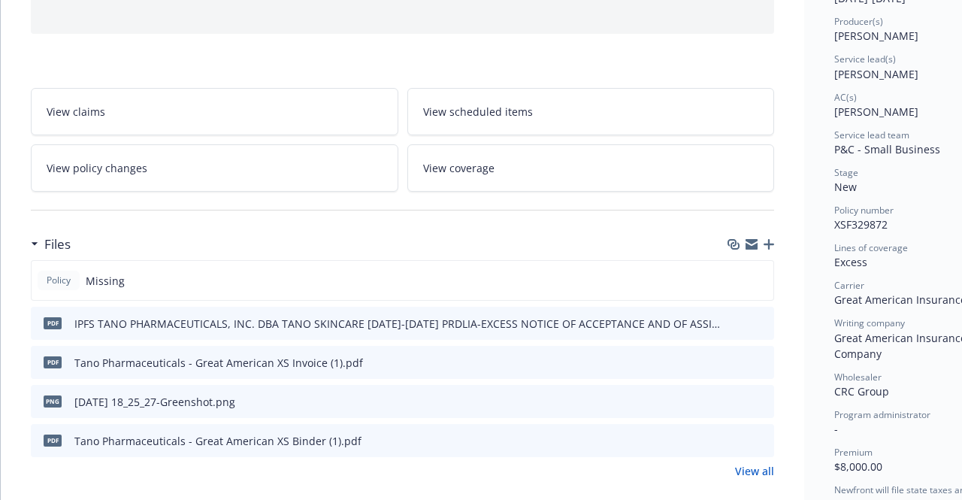  What do you see at coordinates (76, 111) in the screenshot?
I see `span: View claims` at bounding box center [76, 111].